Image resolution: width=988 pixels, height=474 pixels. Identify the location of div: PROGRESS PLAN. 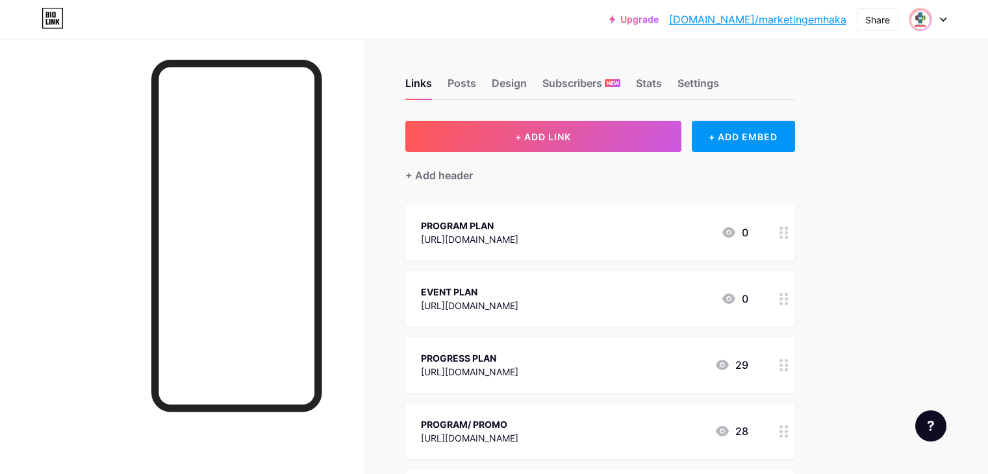
(470, 358).